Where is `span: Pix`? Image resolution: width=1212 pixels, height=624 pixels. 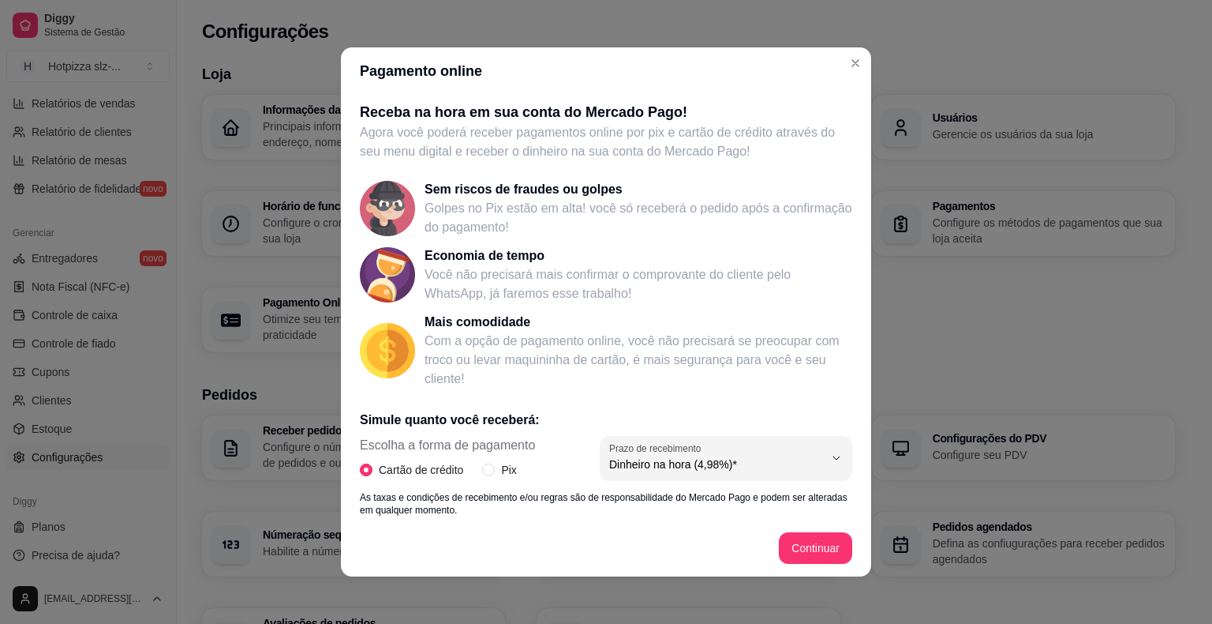 span: Pix is located at coordinates (508, 470).